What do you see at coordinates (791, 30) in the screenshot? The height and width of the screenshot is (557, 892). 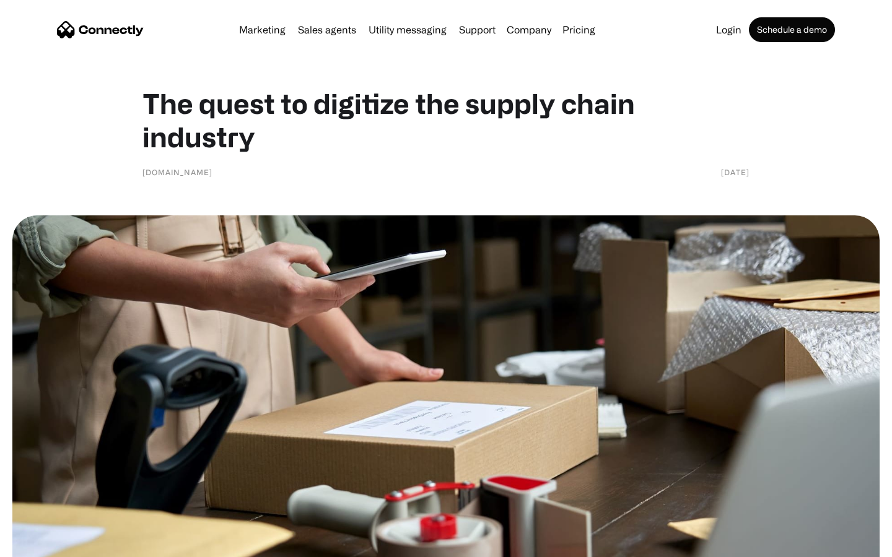 I see `a: Schedule a demo` at bounding box center [791, 30].